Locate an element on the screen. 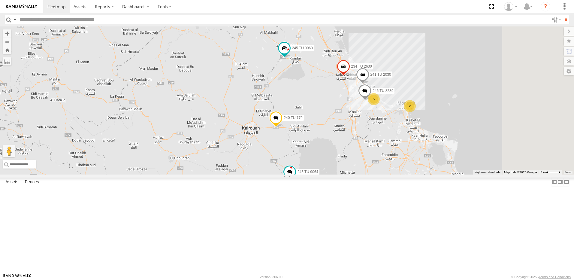  label: Search Filter Options is located at coordinates (556, 20).